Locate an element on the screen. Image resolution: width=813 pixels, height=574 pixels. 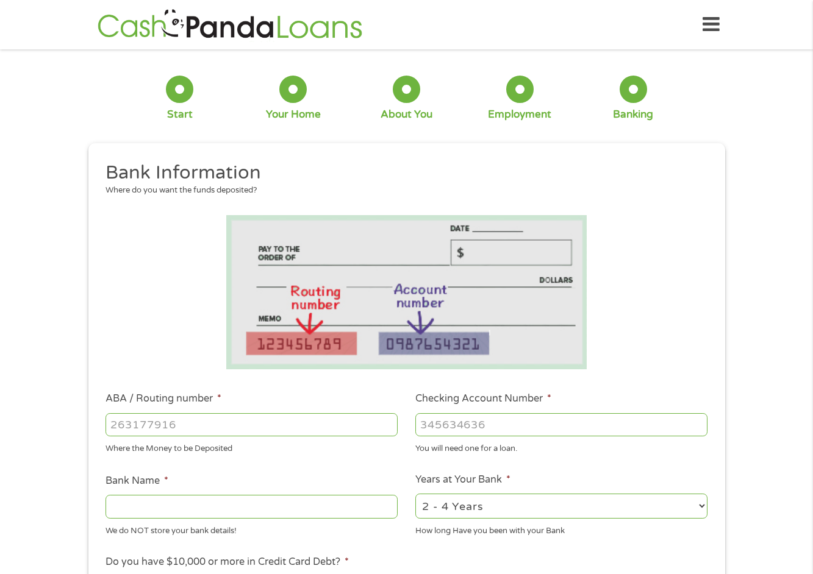
div: Banking is located at coordinates (633, 115).